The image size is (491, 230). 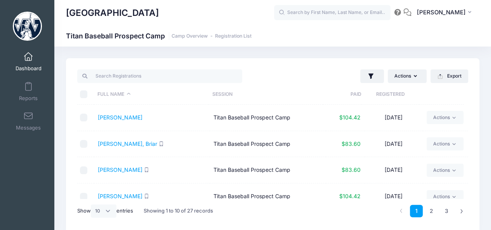 I want to click on th: Full Name: activate to sort column descending, so click(x=151, y=94).